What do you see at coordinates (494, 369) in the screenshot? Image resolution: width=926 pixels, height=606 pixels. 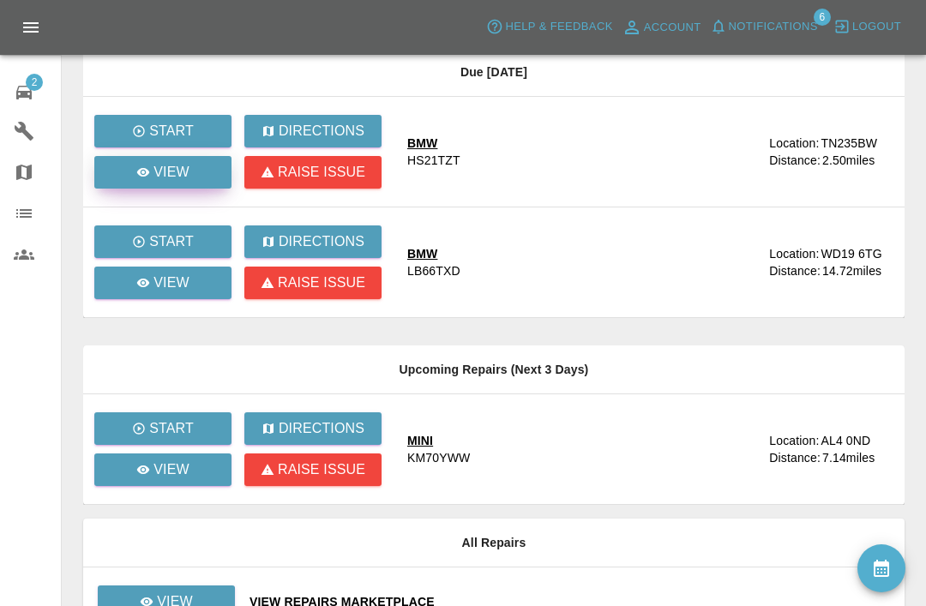 I see `th: Upcoming Repairs (Next 3 Days)` at bounding box center [494, 369].